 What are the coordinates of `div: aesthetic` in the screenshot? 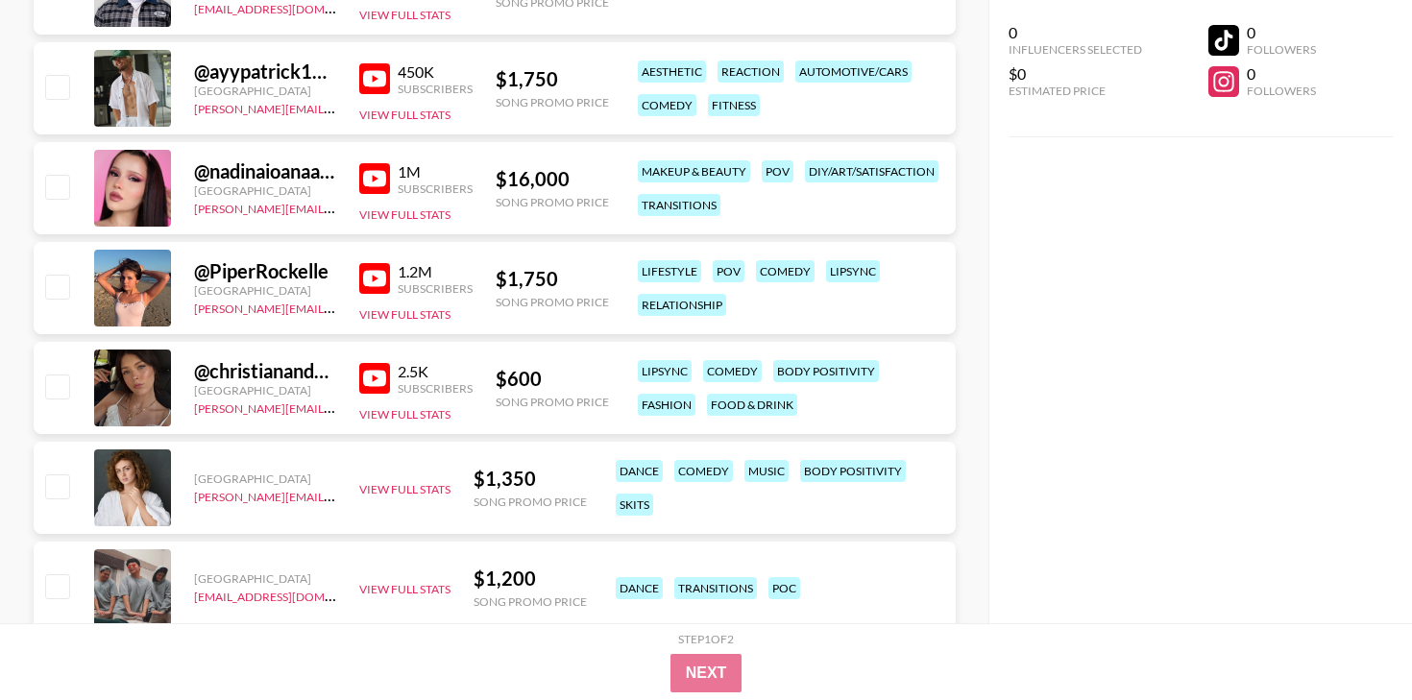 It's located at (671, 71).